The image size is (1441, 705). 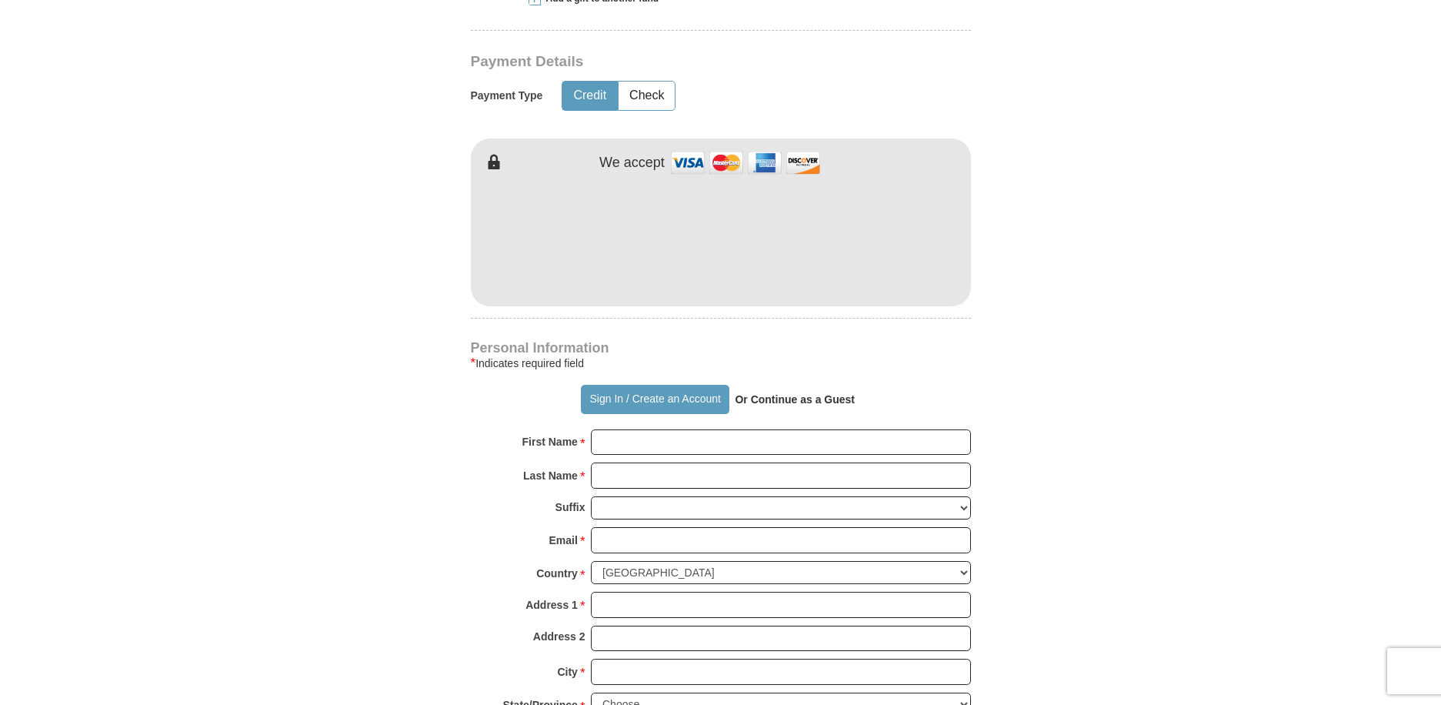 What do you see at coordinates (570, 507) in the screenshot?
I see `strong: Suffix` at bounding box center [570, 507].